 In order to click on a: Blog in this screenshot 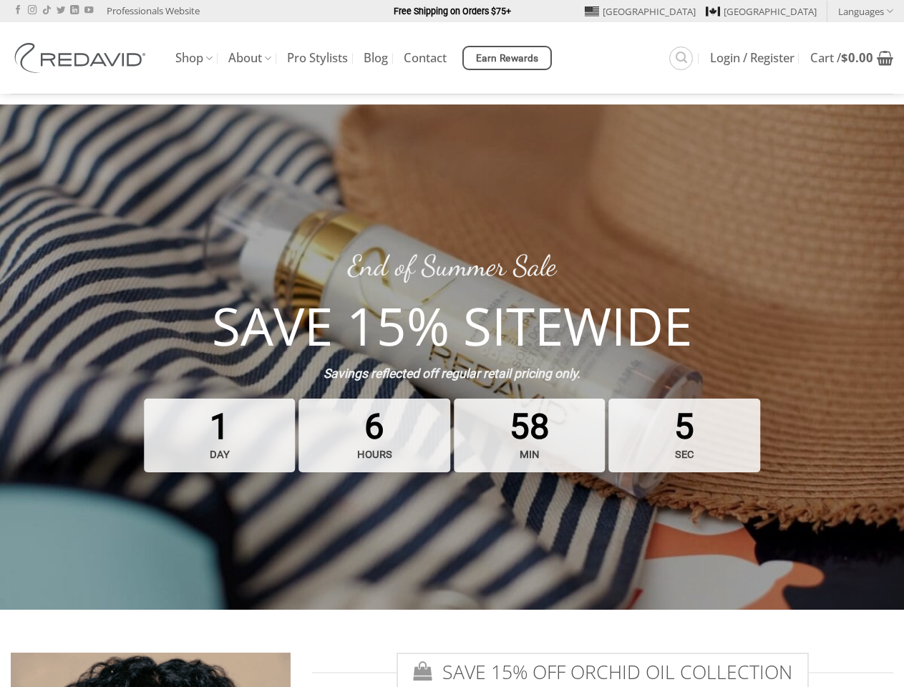, I will do `click(376, 58)`.